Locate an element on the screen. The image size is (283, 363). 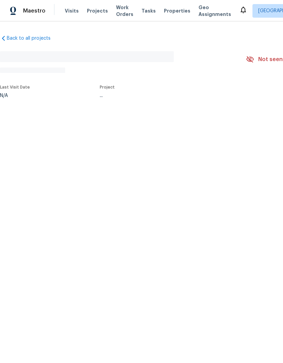
span: Projects is located at coordinates (97, 11).